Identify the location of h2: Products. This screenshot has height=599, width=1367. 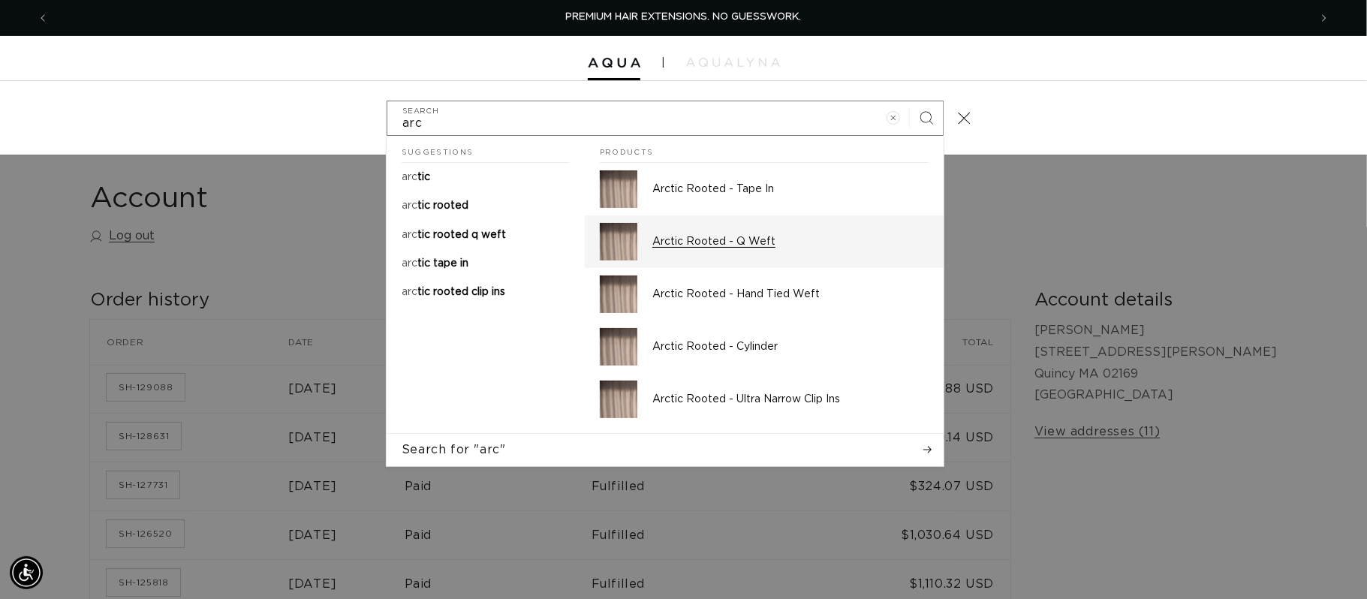
(764, 150).